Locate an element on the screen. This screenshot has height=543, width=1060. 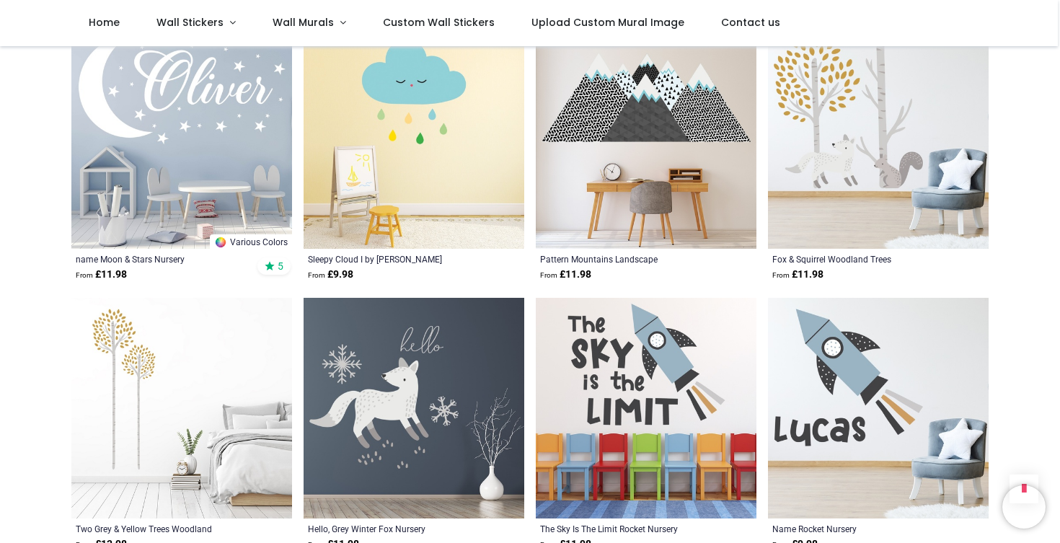
a: The Sky Is The Limit Rocket Nursery is located at coordinates (625, 529).